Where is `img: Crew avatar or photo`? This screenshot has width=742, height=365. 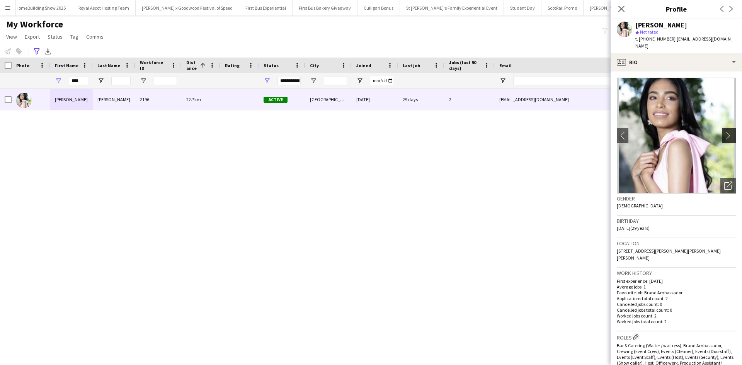
img: Crew avatar or photo is located at coordinates (676, 136).